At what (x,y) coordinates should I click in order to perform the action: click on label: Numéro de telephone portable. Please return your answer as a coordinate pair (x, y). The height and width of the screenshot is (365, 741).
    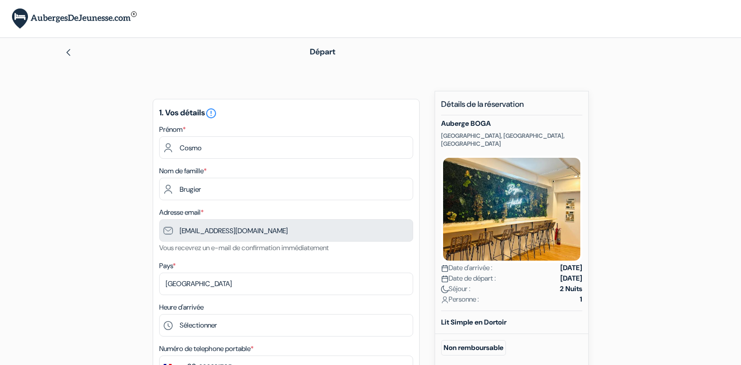
    Looking at the image, I should click on (206, 348).